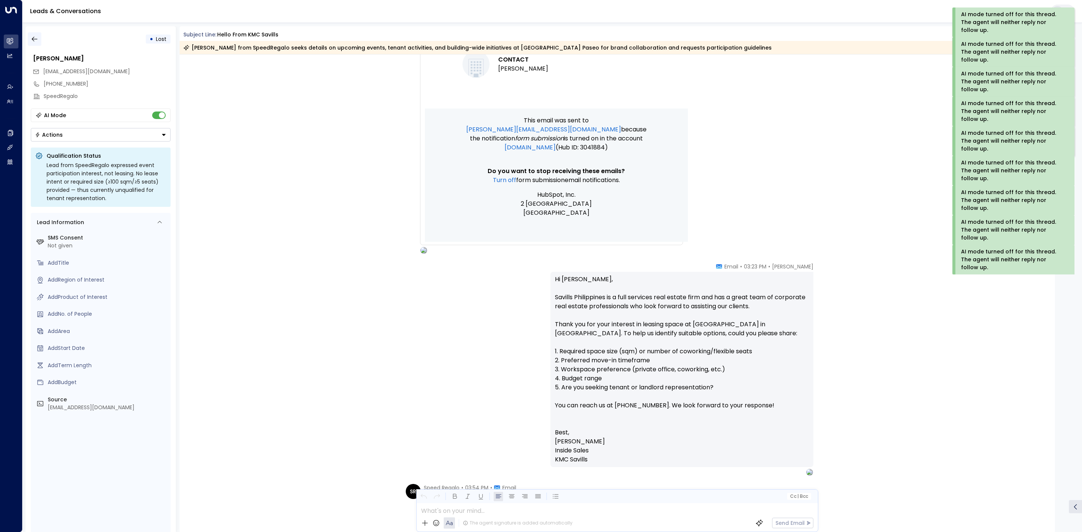  I want to click on div: AddProduct of Interest, so click(107, 297).